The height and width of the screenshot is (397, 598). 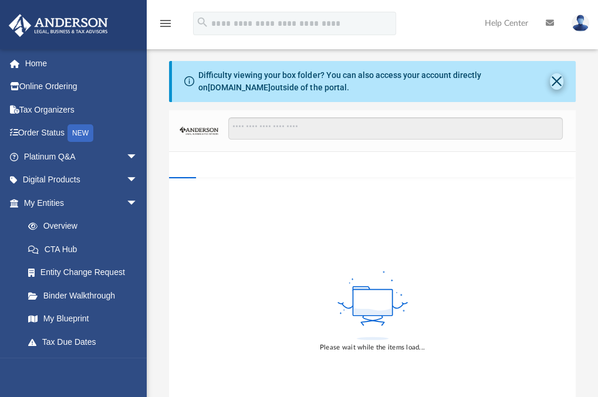 What do you see at coordinates (86, 250) in the screenshot?
I see `a: CTA Hub` at bounding box center [86, 250].